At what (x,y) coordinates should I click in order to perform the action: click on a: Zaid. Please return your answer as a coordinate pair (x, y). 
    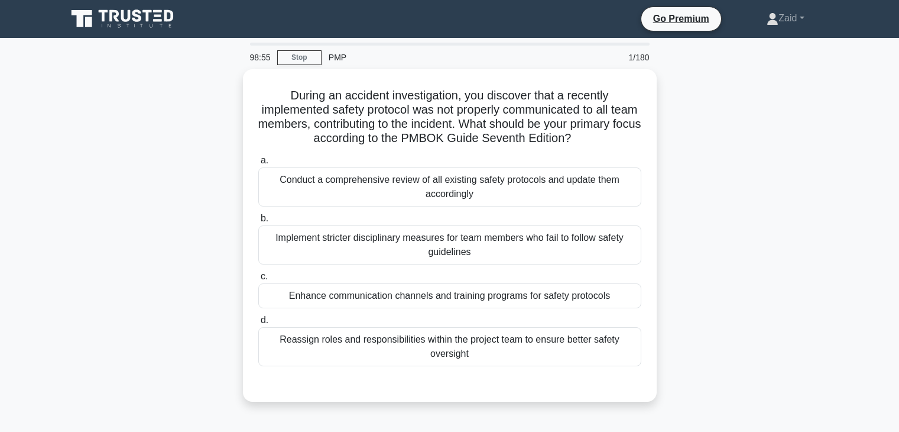
    Looking at the image, I should click on (785, 18).